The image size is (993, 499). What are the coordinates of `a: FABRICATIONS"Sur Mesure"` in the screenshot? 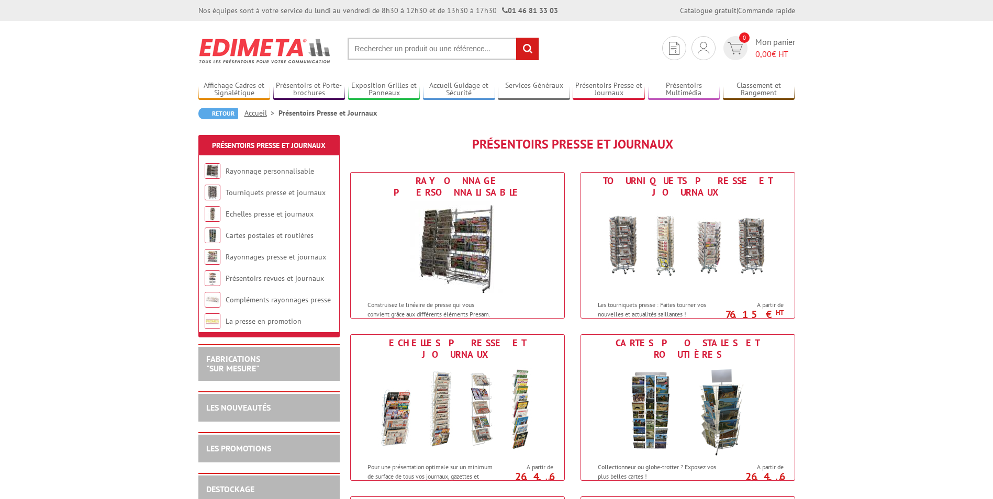 It's located at (233, 364).